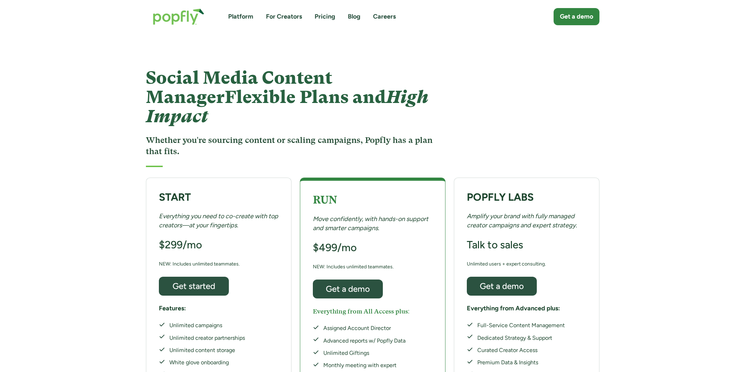 The image size is (745, 372). What do you see at coordinates (207, 362) in the screenshot?
I see `div: White glove onboarding` at bounding box center [207, 362].